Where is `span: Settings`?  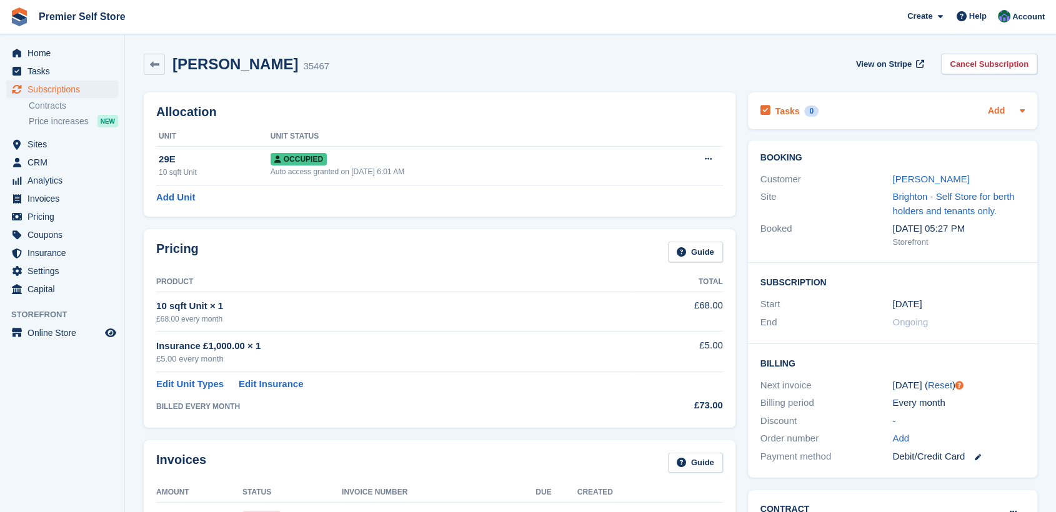 span: Settings is located at coordinates (65, 271).